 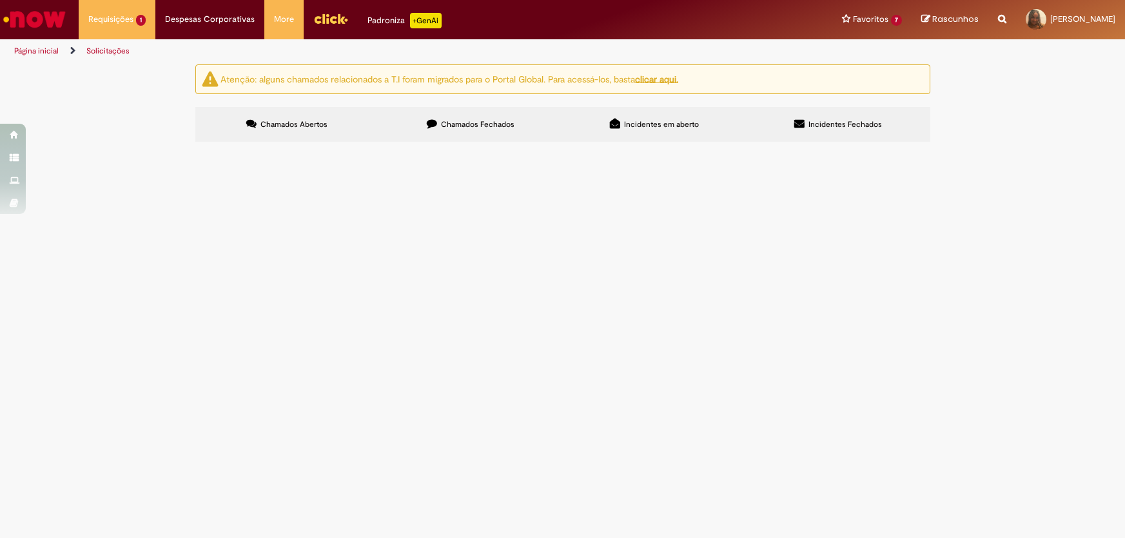 I want to click on a: Rascunhos, so click(x=950, y=19).